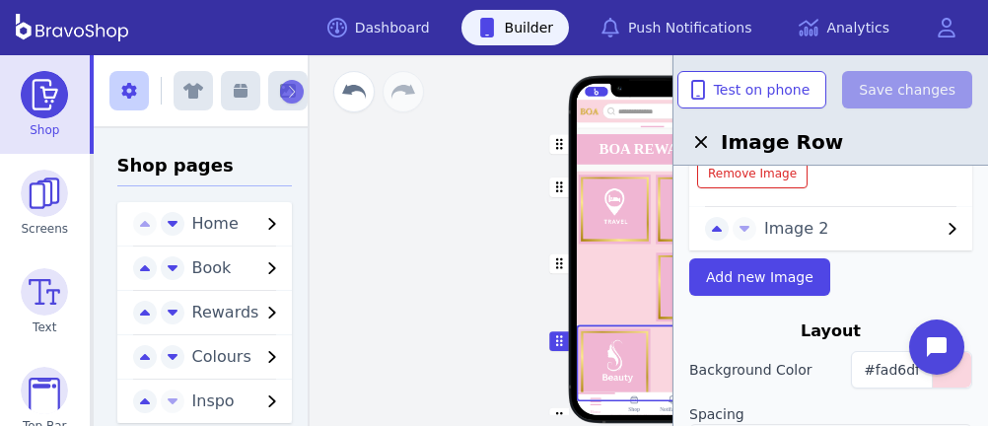 Image resolution: width=988 pixels, height=426 pixels. I want to click on span: Rewards, so click(226, 312).